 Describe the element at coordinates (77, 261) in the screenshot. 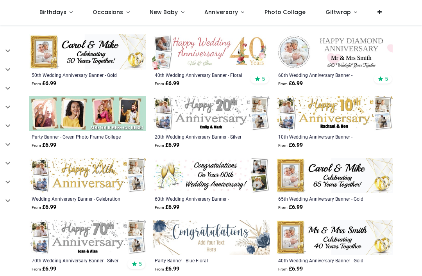

I see `a: 70th Wedding Anniversary Banner - Silver Design` at that location.